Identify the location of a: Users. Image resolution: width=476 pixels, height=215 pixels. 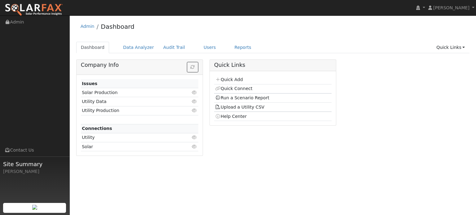
(210, 47).